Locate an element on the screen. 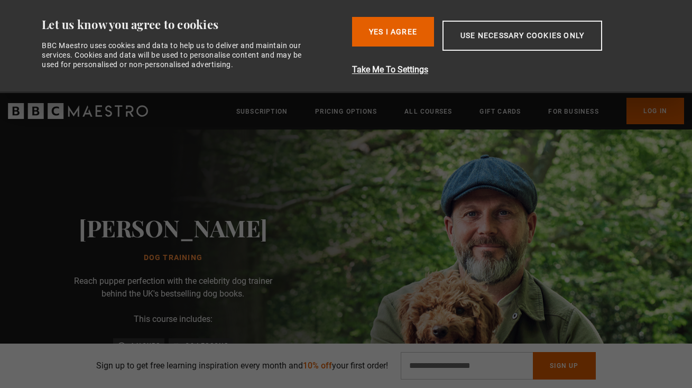 This screenshot has width=692, height=388. p: Sign up to get free learning inspiration every month and your first order! is located at coordinates (242, 366).